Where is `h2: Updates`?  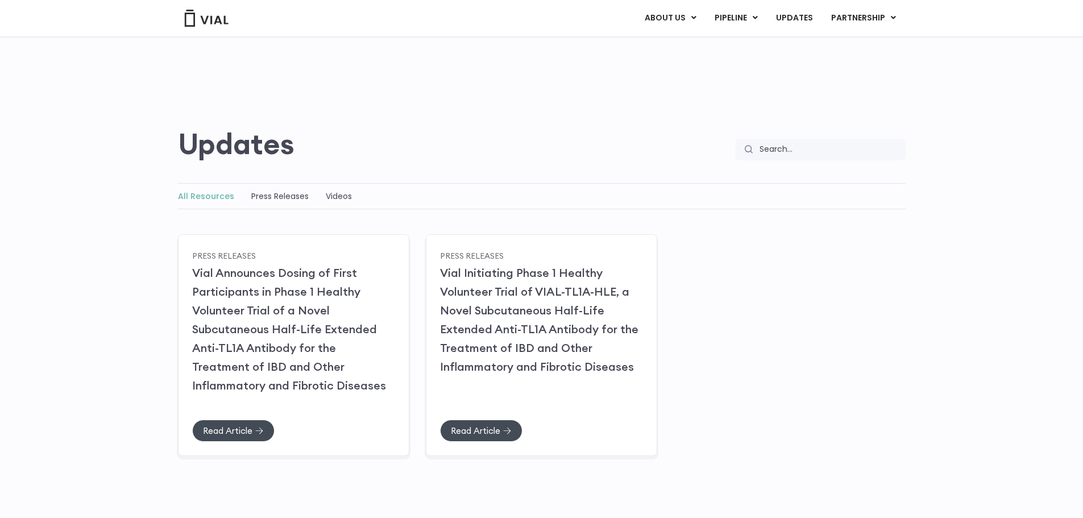 h2: Updates is located at coordinates (236, 144).